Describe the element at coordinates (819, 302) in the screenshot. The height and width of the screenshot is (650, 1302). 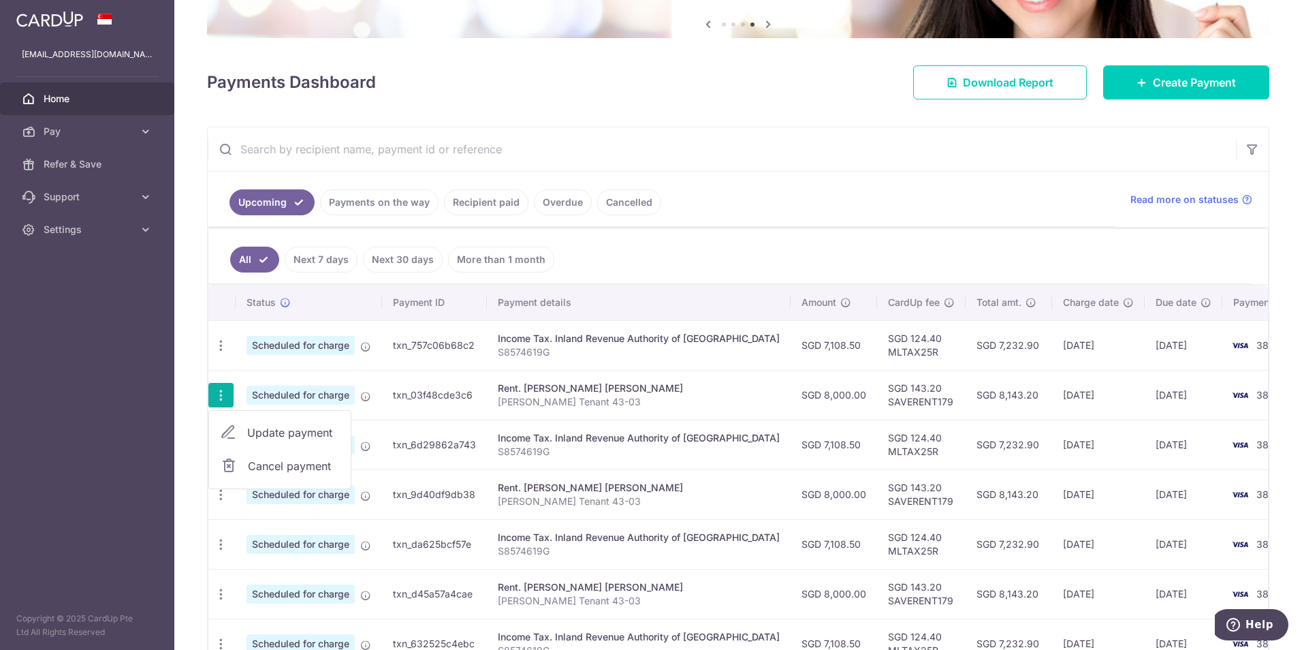
I see `span: Amount` at that location.